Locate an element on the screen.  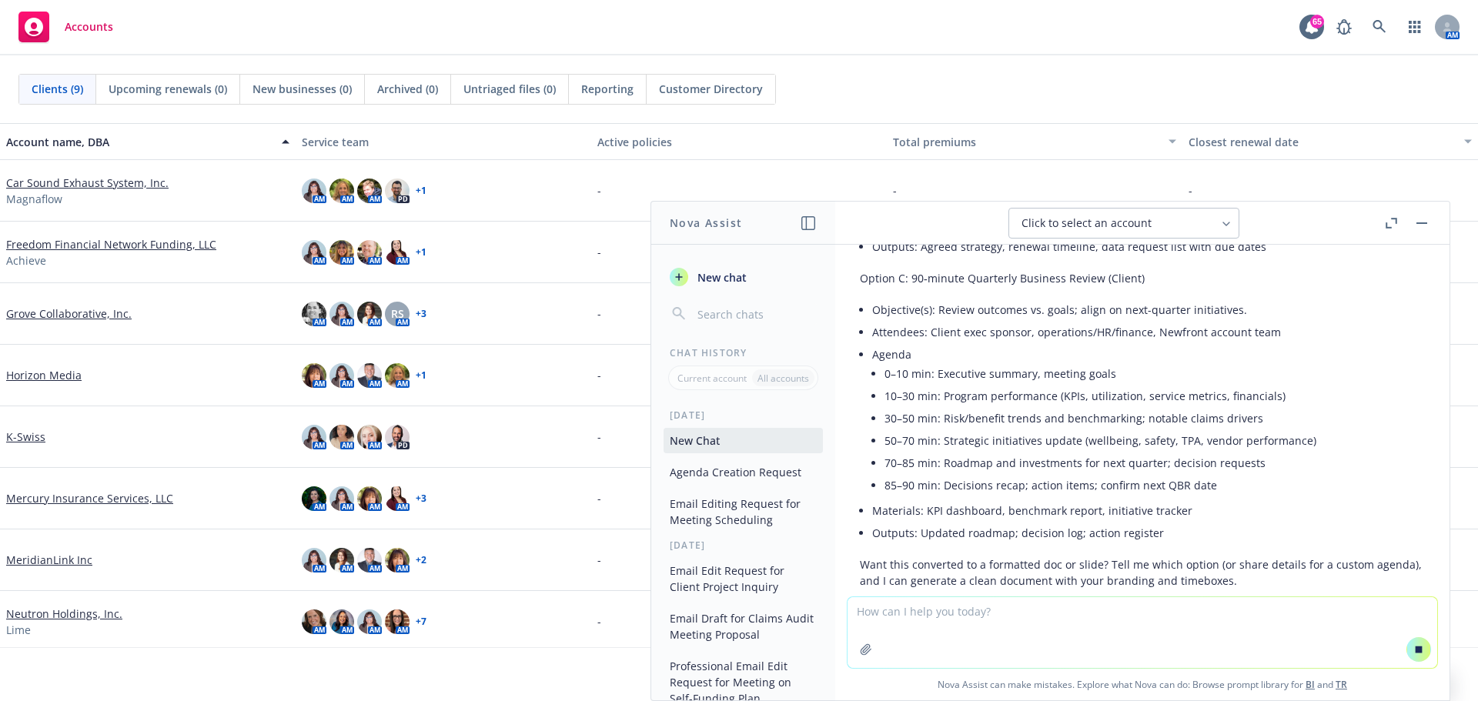
span: Lime is located at coordinates (18, 629).